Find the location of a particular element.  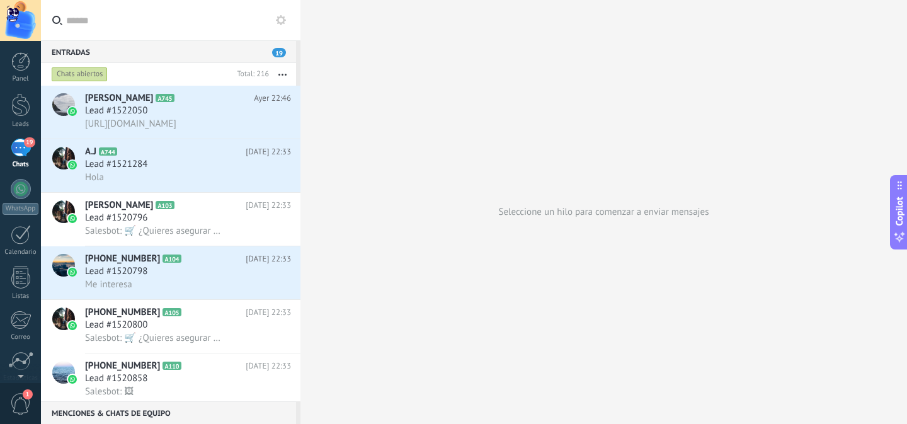

div: Listas is located at coordinates (21, 296).